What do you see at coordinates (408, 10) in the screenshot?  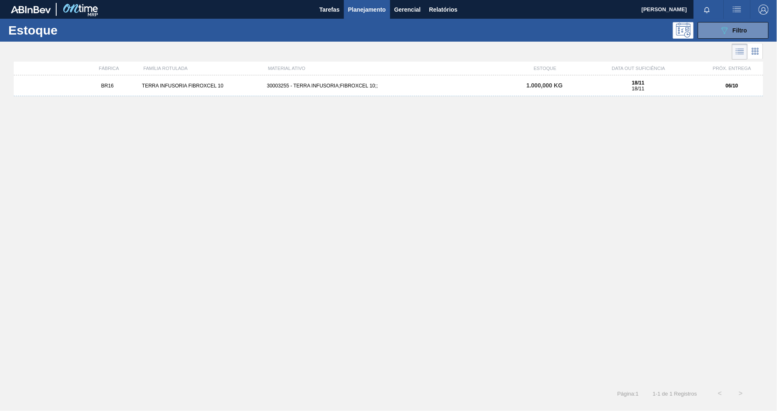 I see `span: Gerencial` at bounding box center [408, 10].